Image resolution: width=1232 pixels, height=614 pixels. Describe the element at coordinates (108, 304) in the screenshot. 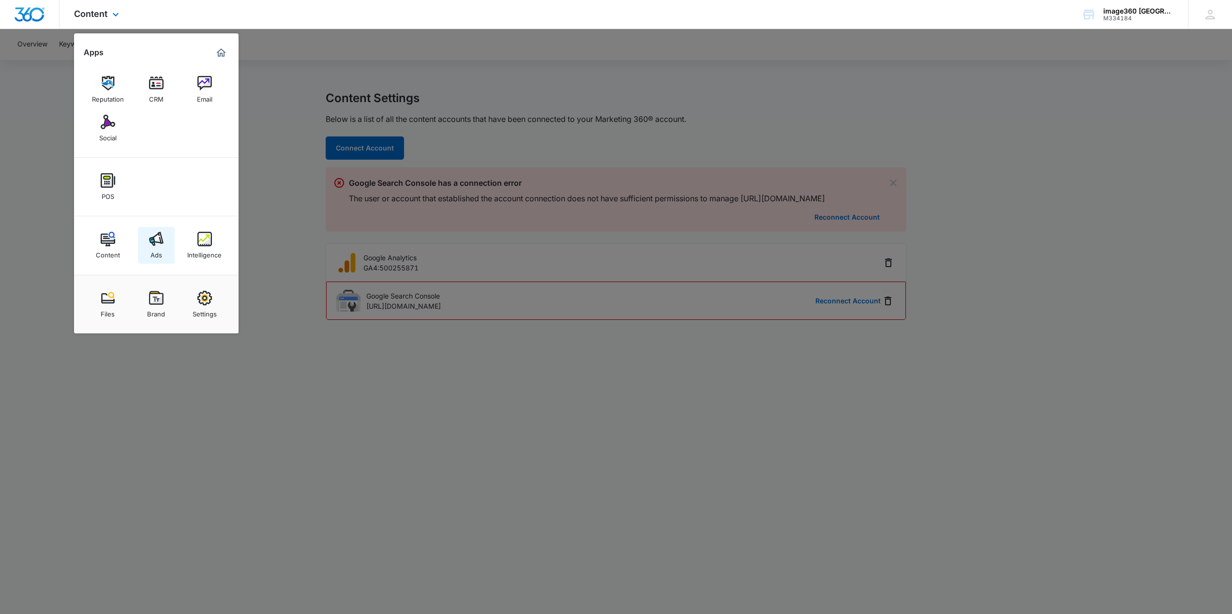

I see `a: Files` at that location.